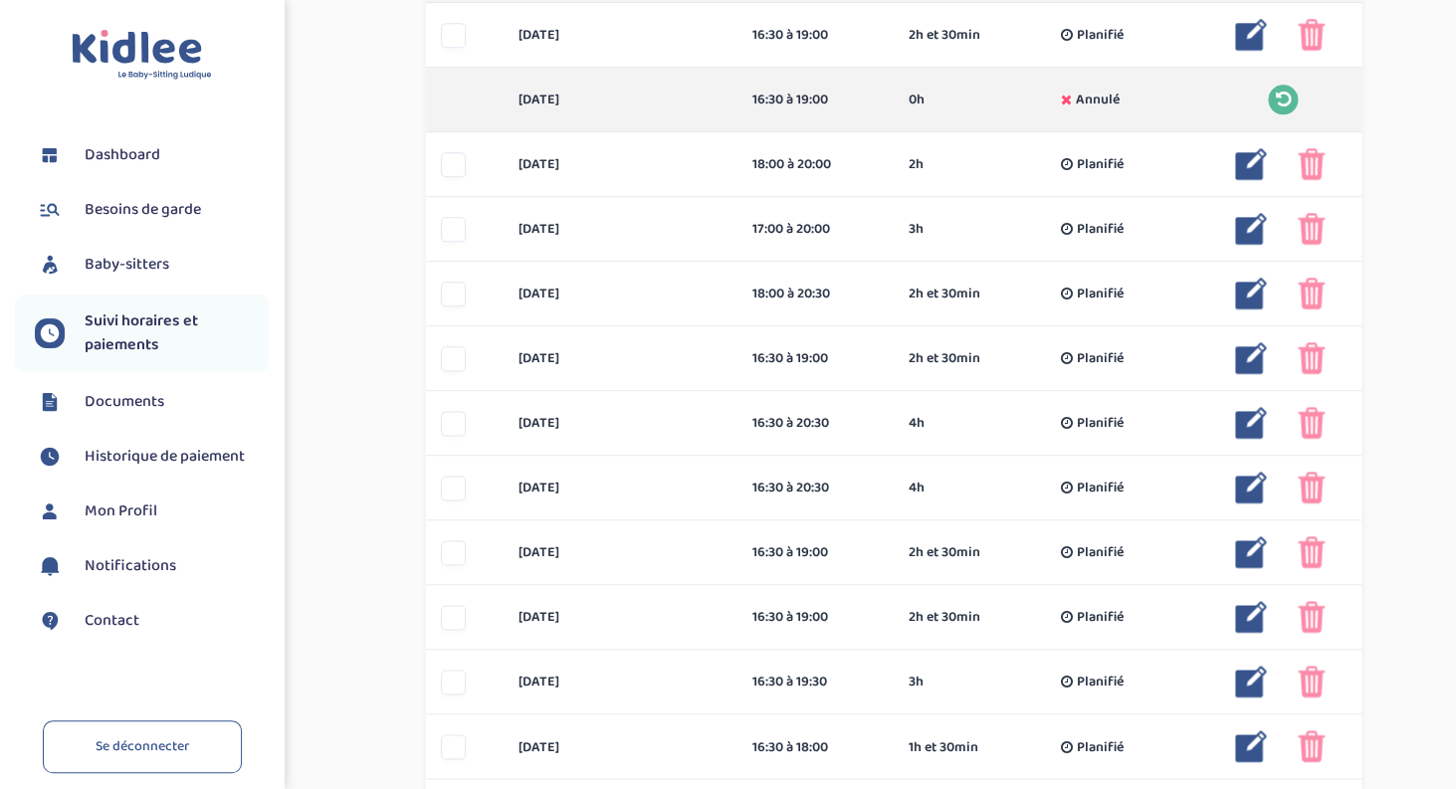 Image resolution: width=1456 pixels, height=789 pixels. I want to click on img: notification.svg, so click(50, 566).